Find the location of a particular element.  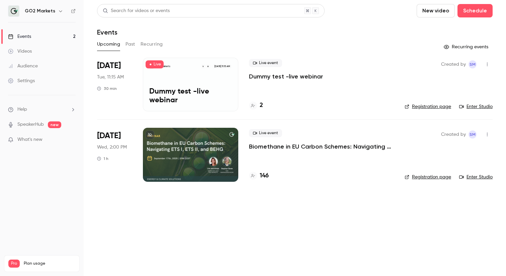

img: GO2 Markets is located at coordinates (14, 11).